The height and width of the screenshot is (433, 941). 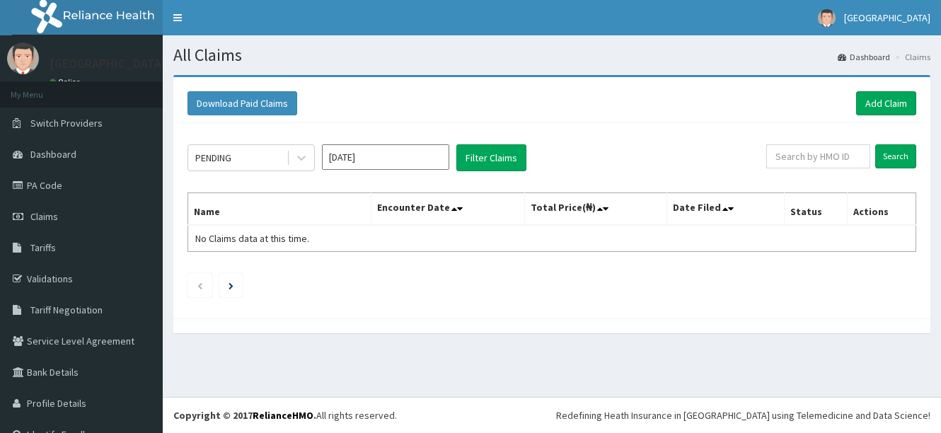 What do you see at coordinates (231, 285) in the screenshot?
I see `a: Next page` at bounding box center [231, 285].